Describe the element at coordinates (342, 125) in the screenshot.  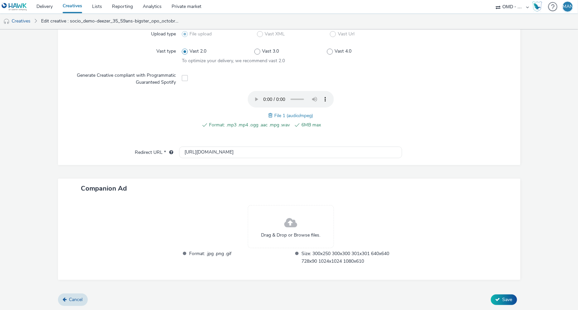
I see `span: 6MB max` at that location.